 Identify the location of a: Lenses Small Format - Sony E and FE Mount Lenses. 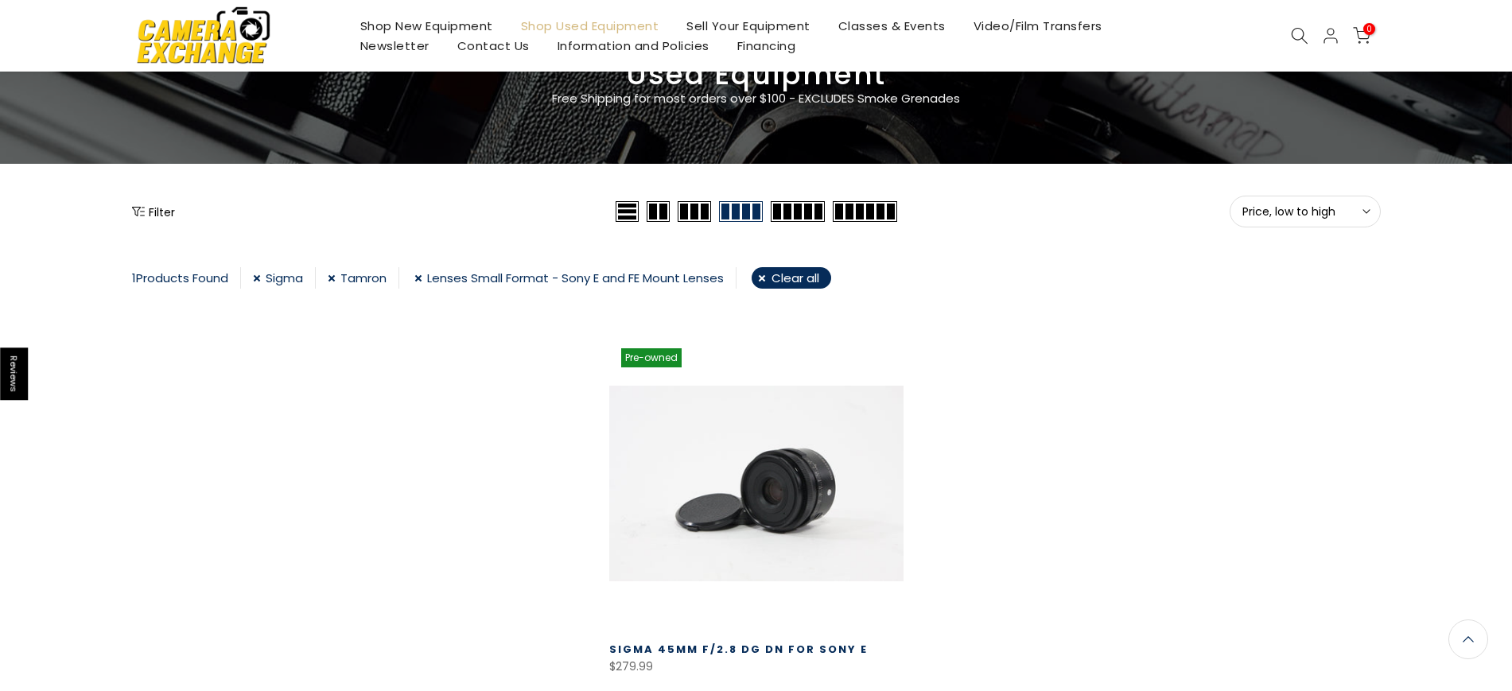
(575, 278).